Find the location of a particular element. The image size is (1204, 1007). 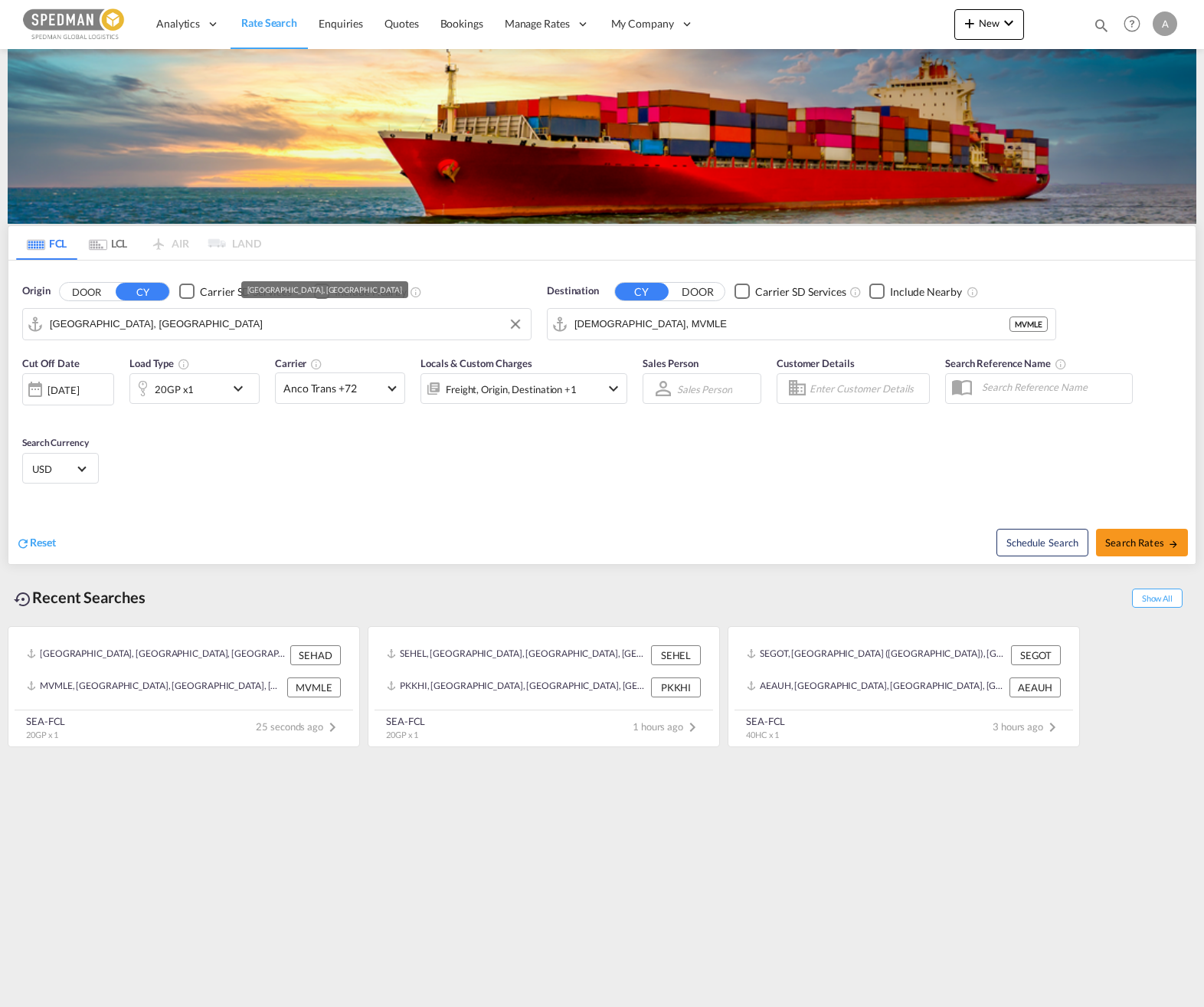

span: Carrier is located at coordinates (299, 364).